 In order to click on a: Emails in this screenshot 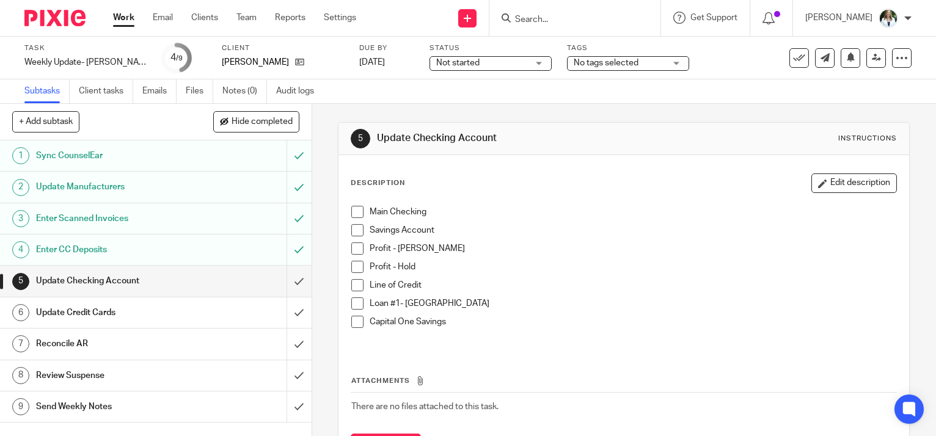, I will do `click(160, 91)`.